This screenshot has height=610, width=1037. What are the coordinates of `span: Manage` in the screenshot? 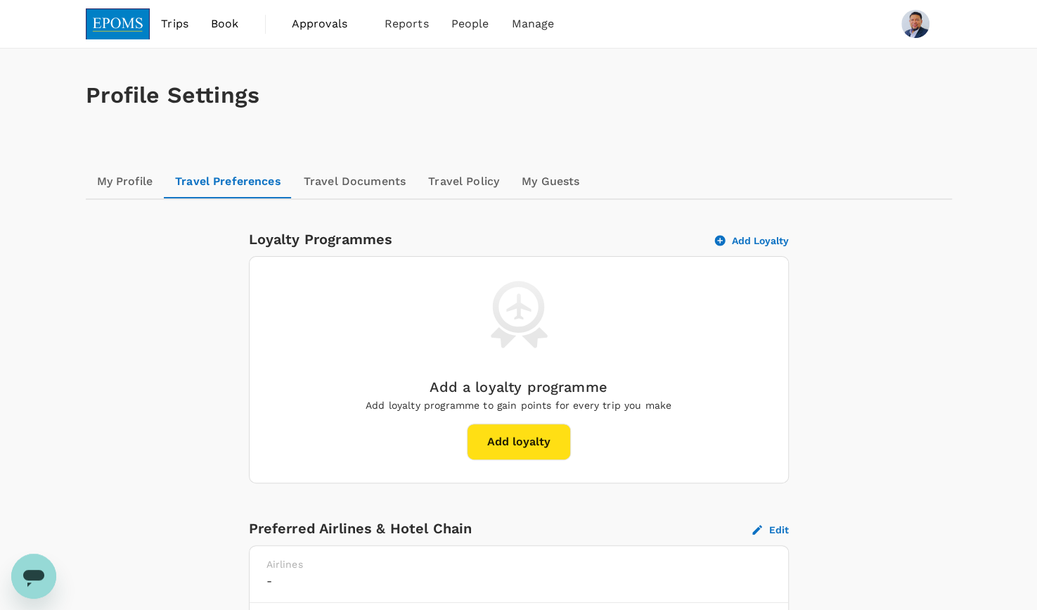 It's located at (532, 24).